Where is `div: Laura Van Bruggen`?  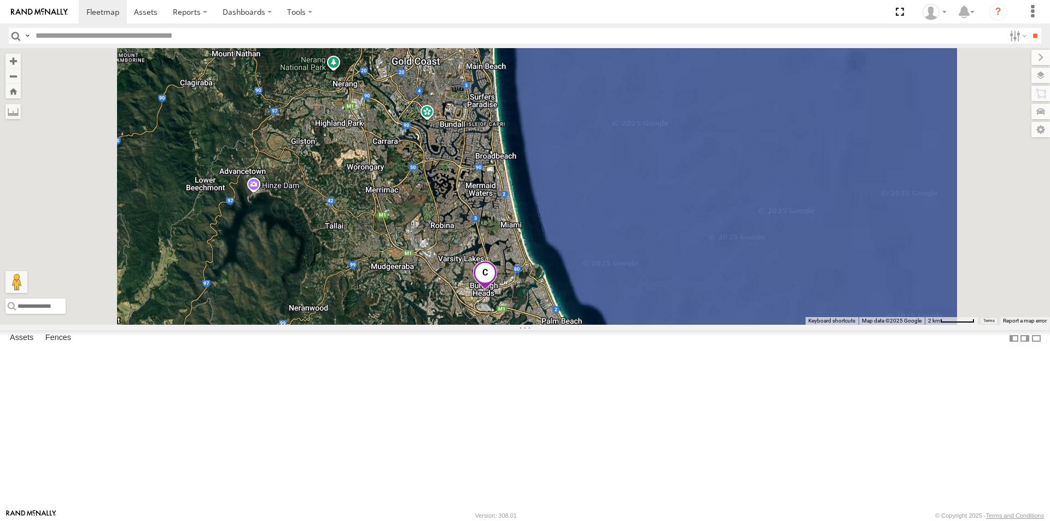
div: Laura Van Bruggen is located at coordinates (935, 12).